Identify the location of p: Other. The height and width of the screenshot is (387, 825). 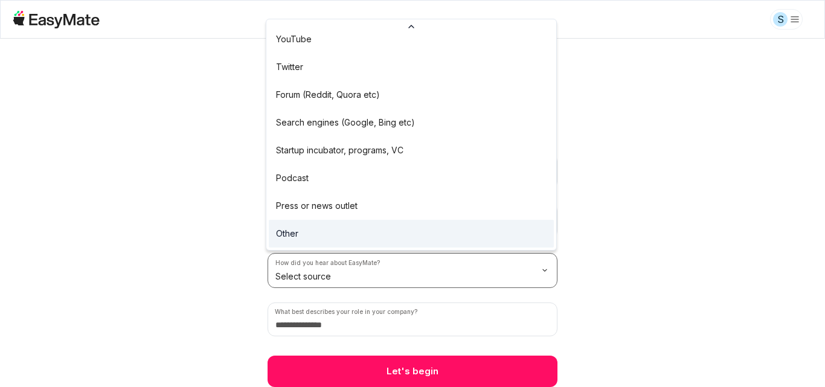
(287, 234).